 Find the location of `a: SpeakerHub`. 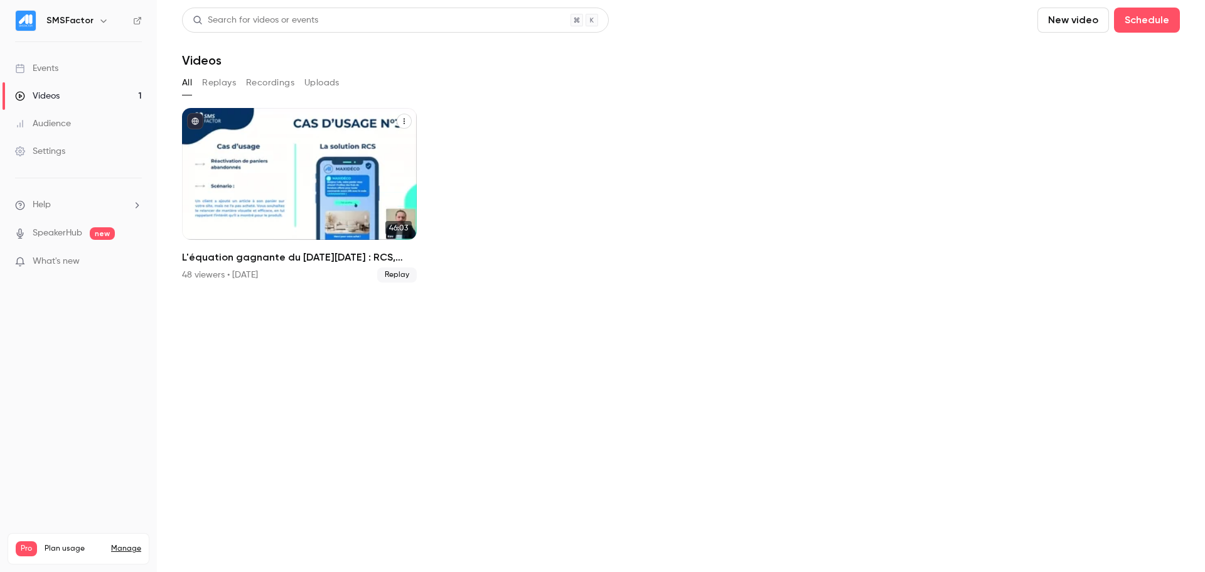

a: SpeakerHub is located at coordinates (57, 233).